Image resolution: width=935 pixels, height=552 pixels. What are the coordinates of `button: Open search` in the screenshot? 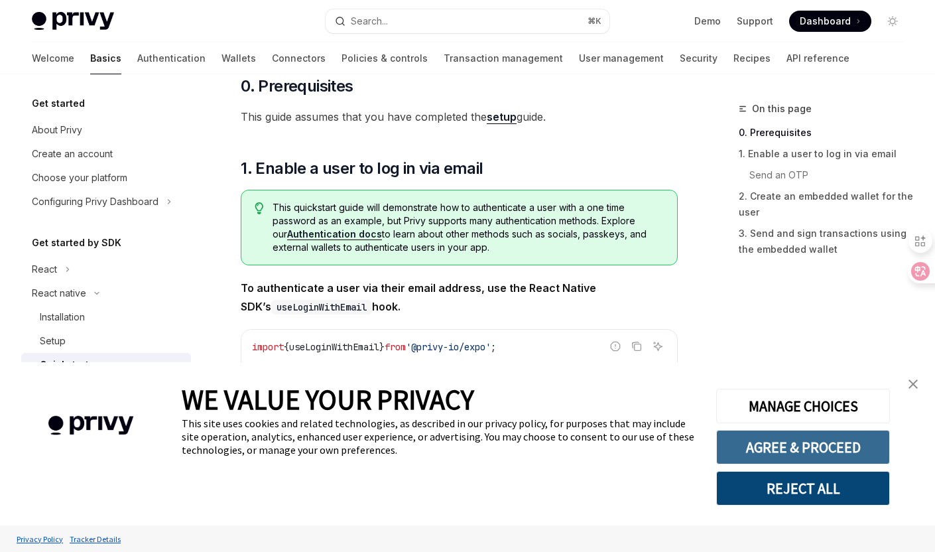 It's located at (467, 21).